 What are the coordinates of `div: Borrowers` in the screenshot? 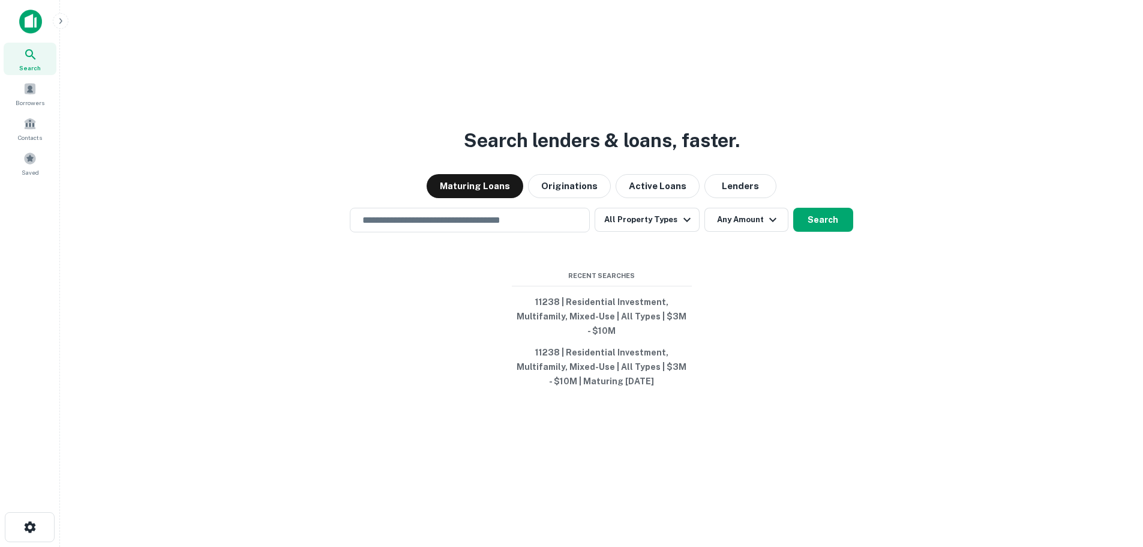 It's located at (30, 94).